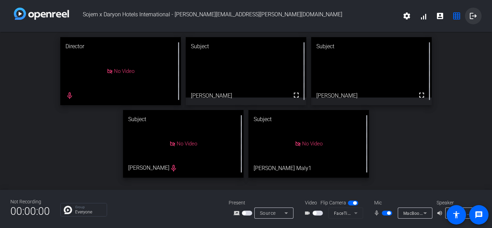 Image resolution: width=492 pixels, height=228 pixels. What do you see at coordinates (89, 207) in the screenshot?
I see `p: Group` at bounding box center [89, 207].